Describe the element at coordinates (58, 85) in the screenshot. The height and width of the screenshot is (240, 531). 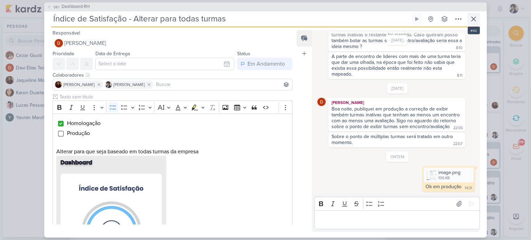
I see `img: Jaqueline Molina` at that location.